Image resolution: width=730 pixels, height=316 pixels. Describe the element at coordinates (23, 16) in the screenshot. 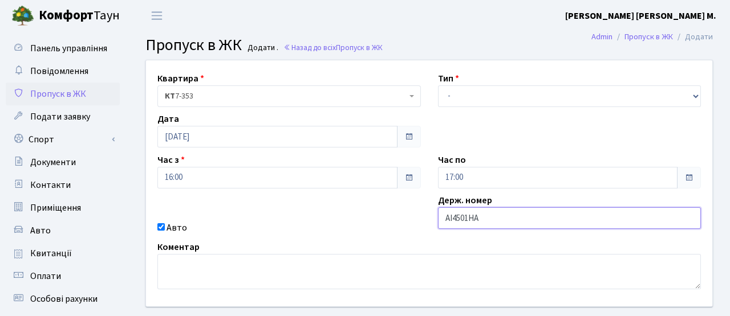

I see `img: logo.png` at that location.